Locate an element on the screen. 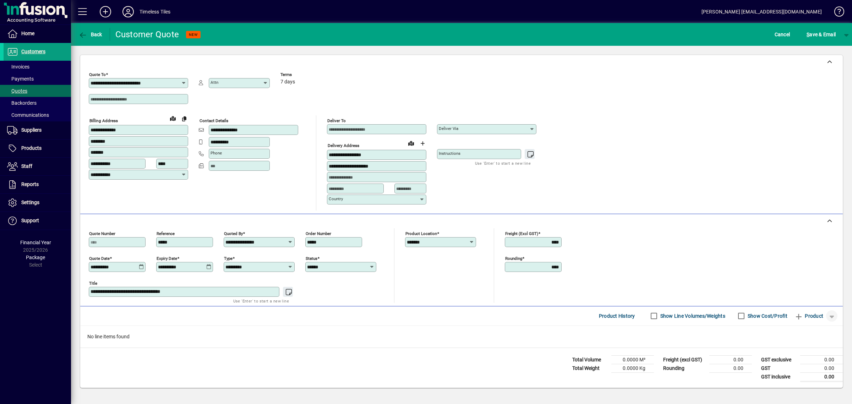 The width and height of the screenshot is (852, 404). a: Communications is located at coordinates (37, 115).